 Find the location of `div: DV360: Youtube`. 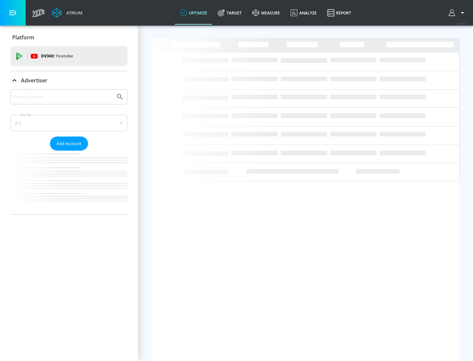

div: DV360: Youtube is located at coordinates (69, 56).